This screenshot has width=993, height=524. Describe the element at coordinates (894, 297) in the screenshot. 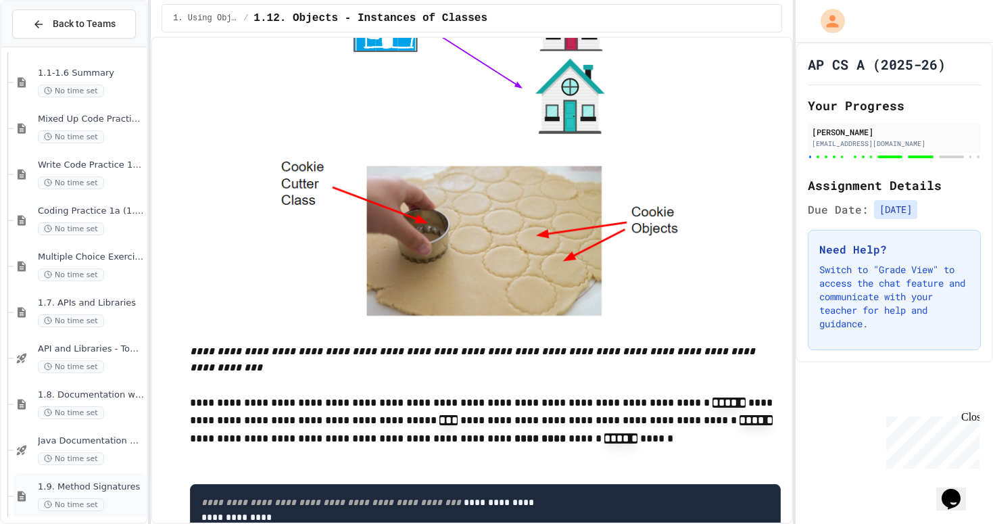

I see `p: Switch to "Grade View" to access the chat feature and communicate with your teacher for help and ...` at that location.